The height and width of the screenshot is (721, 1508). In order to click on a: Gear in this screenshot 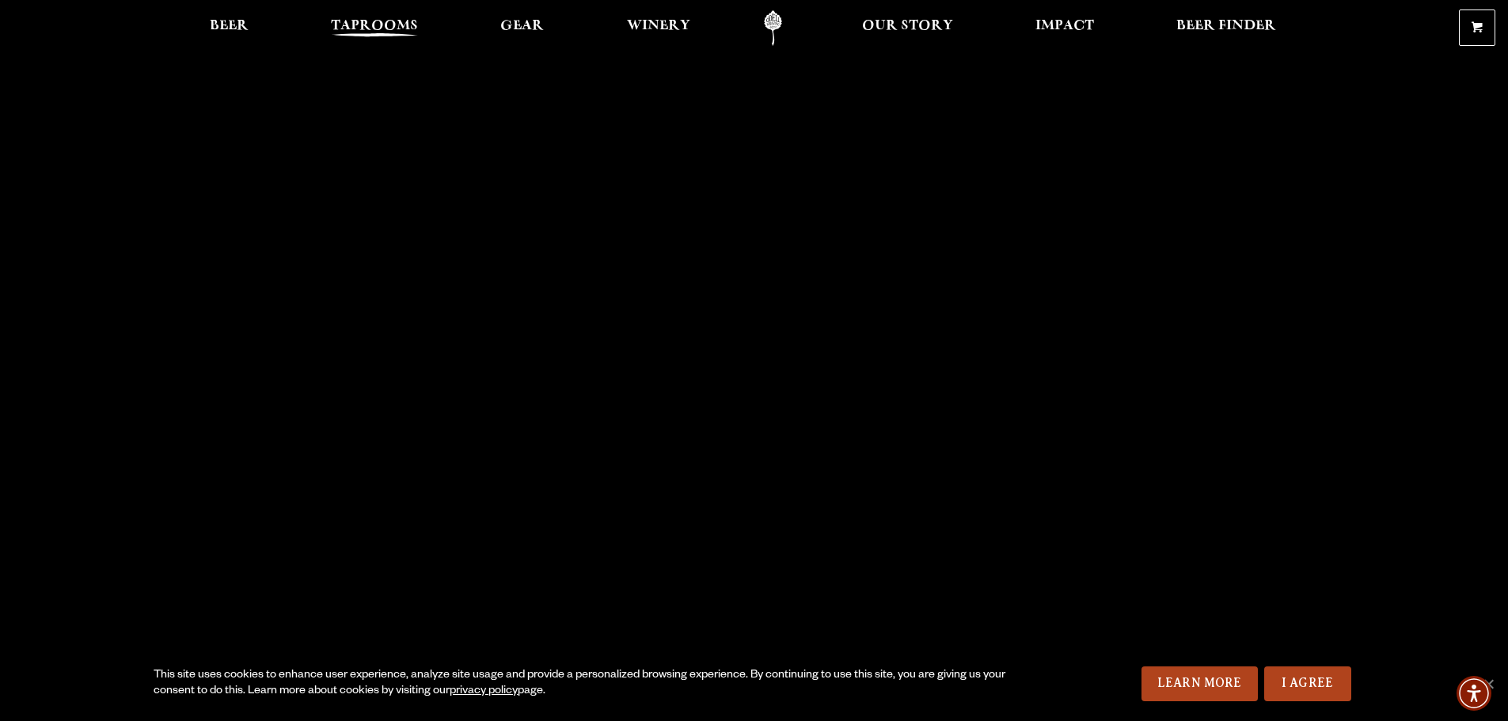, I will do `click(522, 28)`.